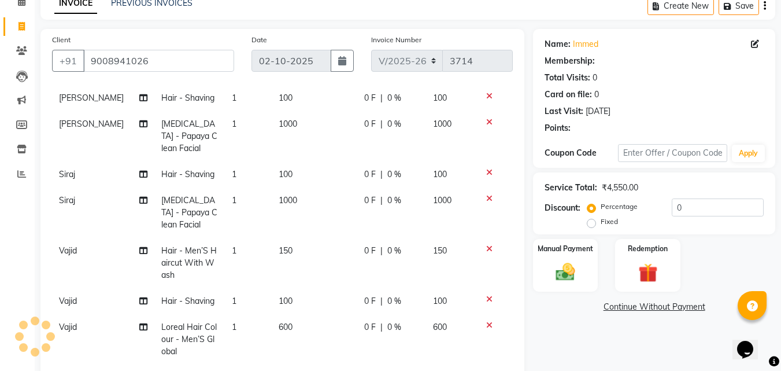 This screenshot has width=781, height=371. I want to click on a: Immed, so click(586, 44).